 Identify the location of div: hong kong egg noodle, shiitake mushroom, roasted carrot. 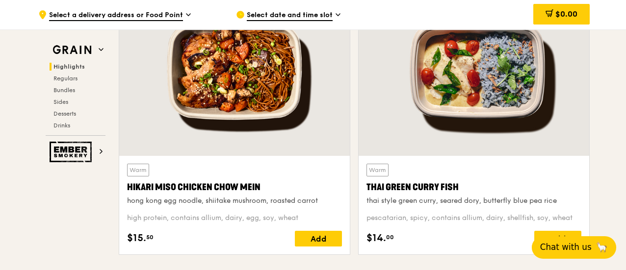
(234, 201).